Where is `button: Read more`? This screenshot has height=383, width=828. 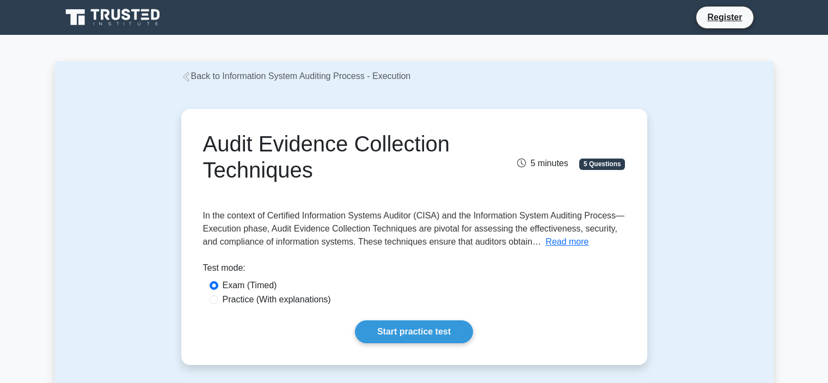
button: Read more is located at coordinates (567, 242).